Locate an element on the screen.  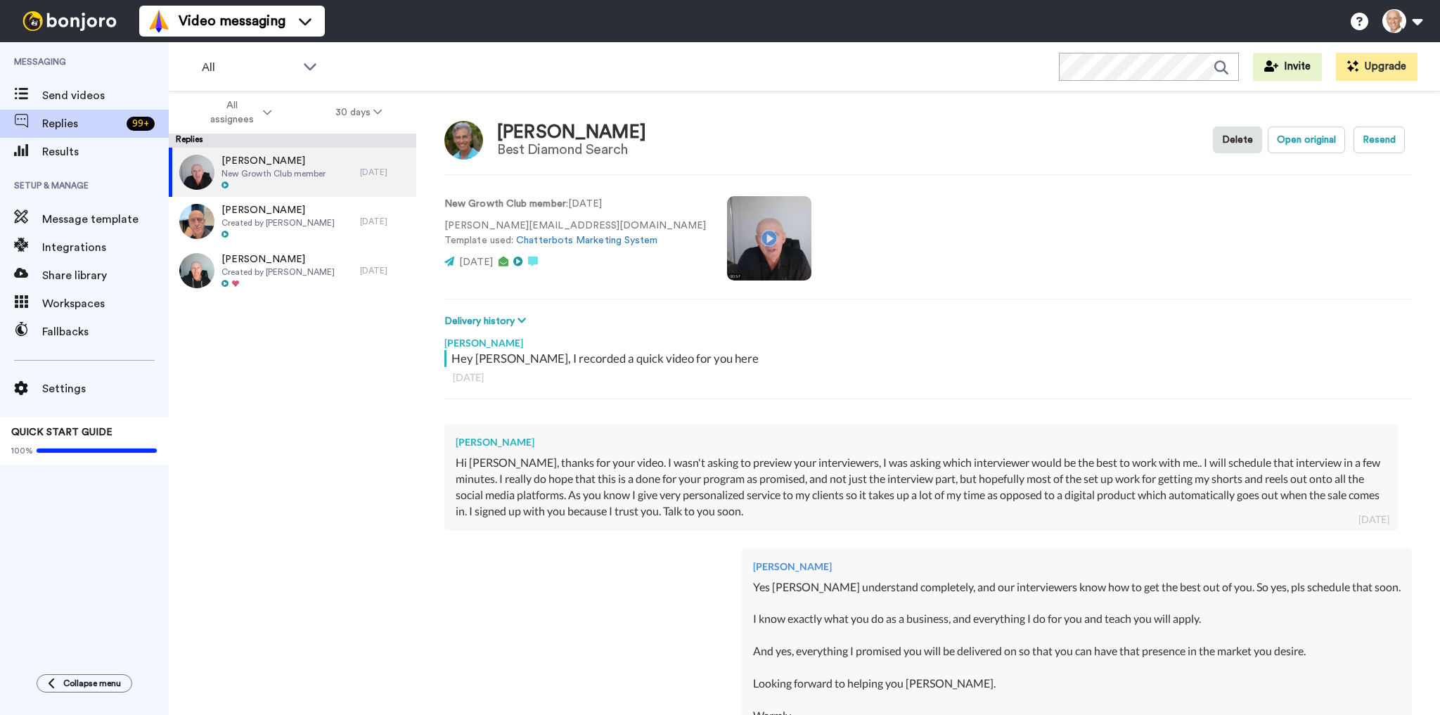
span: Send videos is located at coordinates (105, 96).